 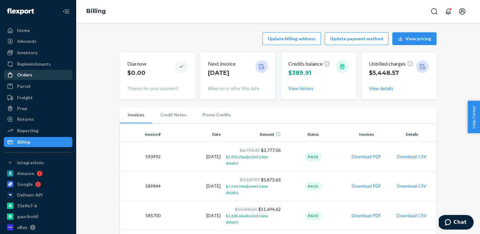 I want to click on span: $1,608.64 adjusted (view details), so click(x=247, y=219).